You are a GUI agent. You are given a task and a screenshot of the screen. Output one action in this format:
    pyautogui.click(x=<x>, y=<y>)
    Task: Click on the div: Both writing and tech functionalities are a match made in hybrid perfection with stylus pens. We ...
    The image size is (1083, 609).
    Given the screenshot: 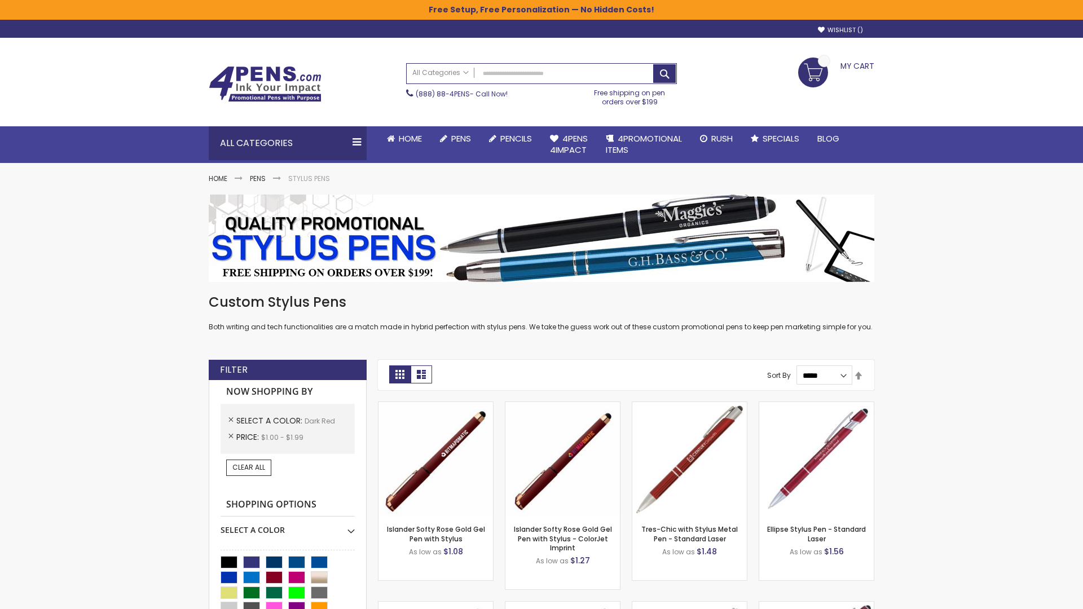 What is the action you would take?
    pyautogui.click(x=542, y=312)
    